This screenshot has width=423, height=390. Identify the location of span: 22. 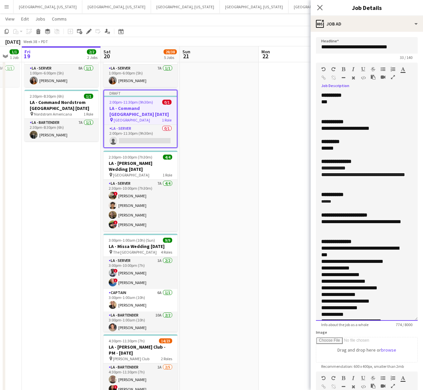
(265, 56).